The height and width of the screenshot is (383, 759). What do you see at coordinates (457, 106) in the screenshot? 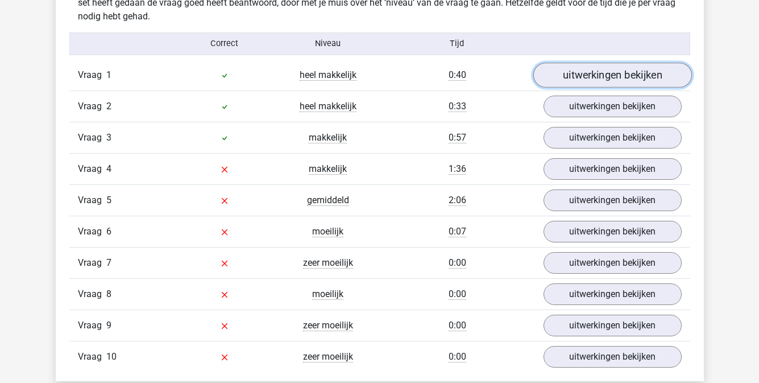
I see `span: 0:33` at bounding box center [457, 106].